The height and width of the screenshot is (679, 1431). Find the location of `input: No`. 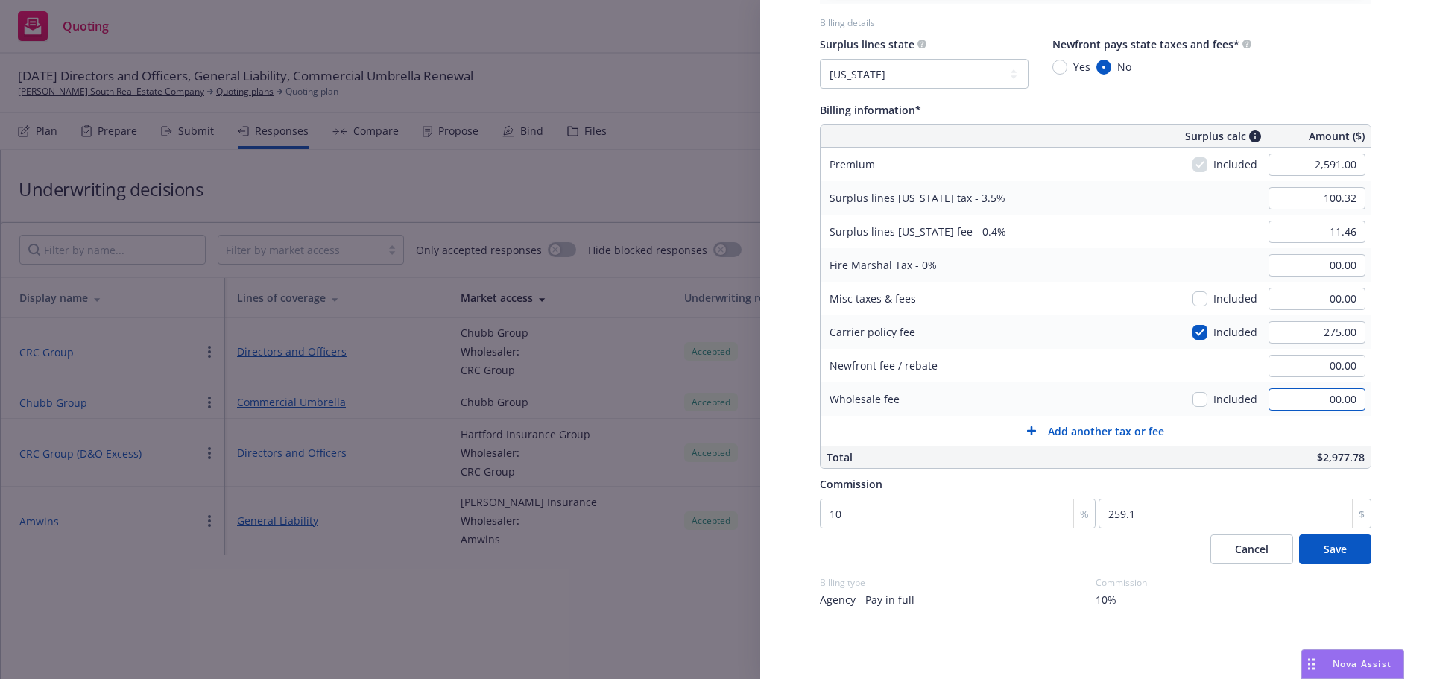

input: No is located at coordinates (1104, 67).